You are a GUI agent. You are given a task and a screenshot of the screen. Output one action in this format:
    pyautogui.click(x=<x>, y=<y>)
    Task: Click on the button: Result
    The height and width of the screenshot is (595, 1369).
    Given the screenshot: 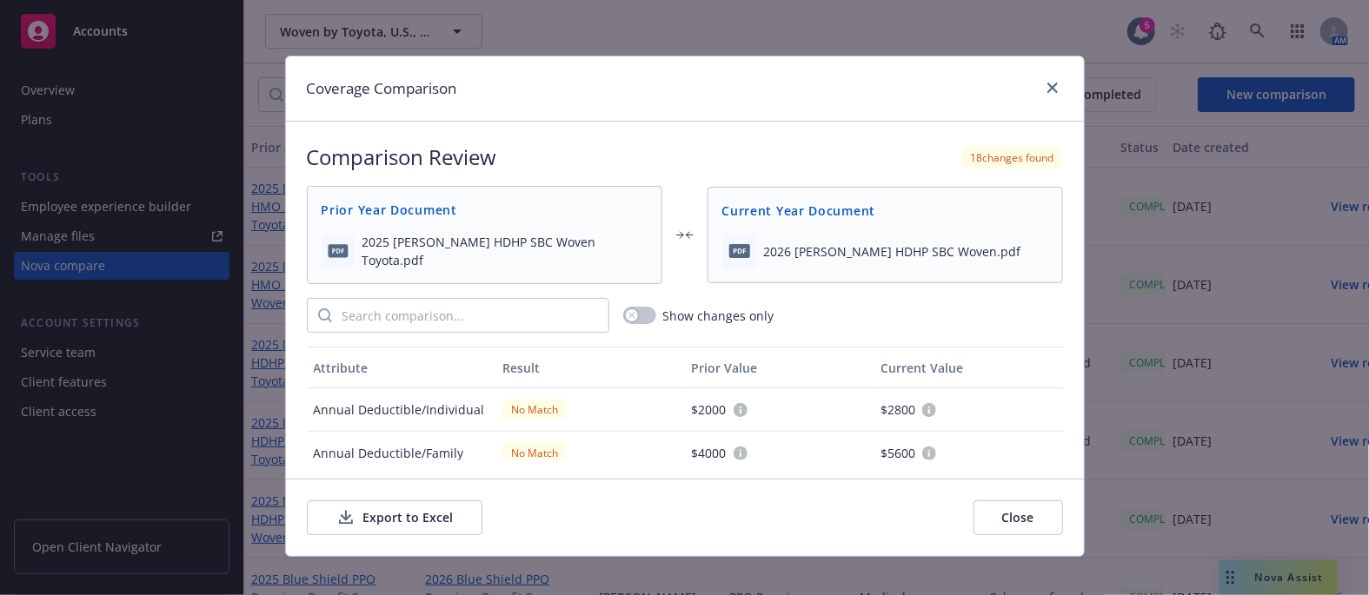 What is the action you would take?
    pyautogui.click(x=590, y=368)
    